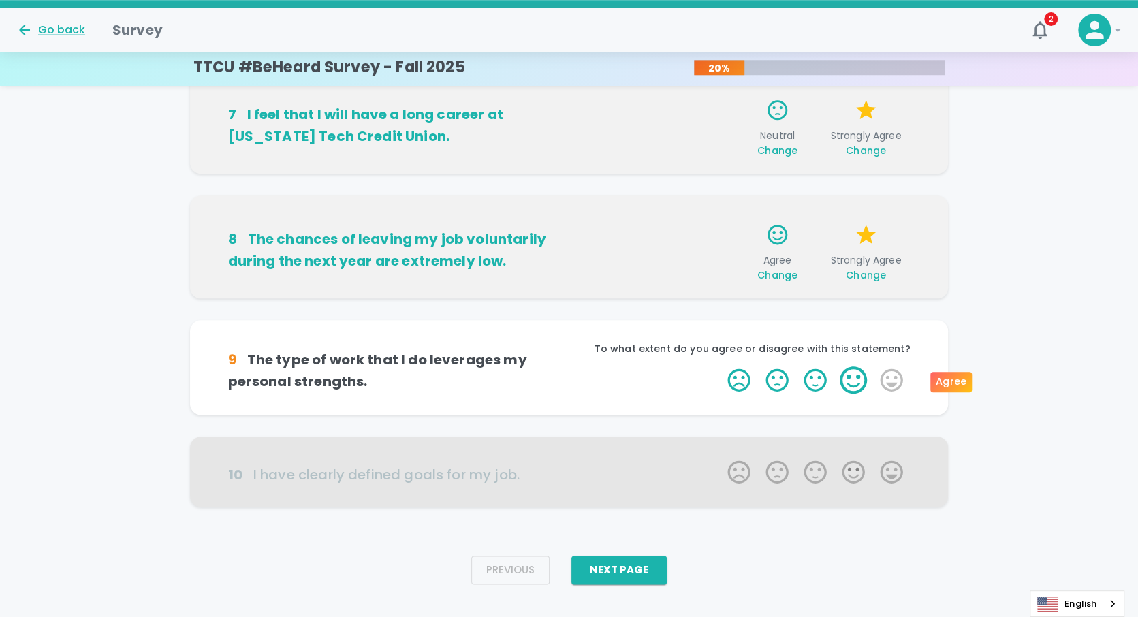 Image resolution: width=1138 pixels, height=617 pixels. What do you see at coordinates (232, 360) in the screenshot?
I see `div: 9` at bounding box center [232, 360].